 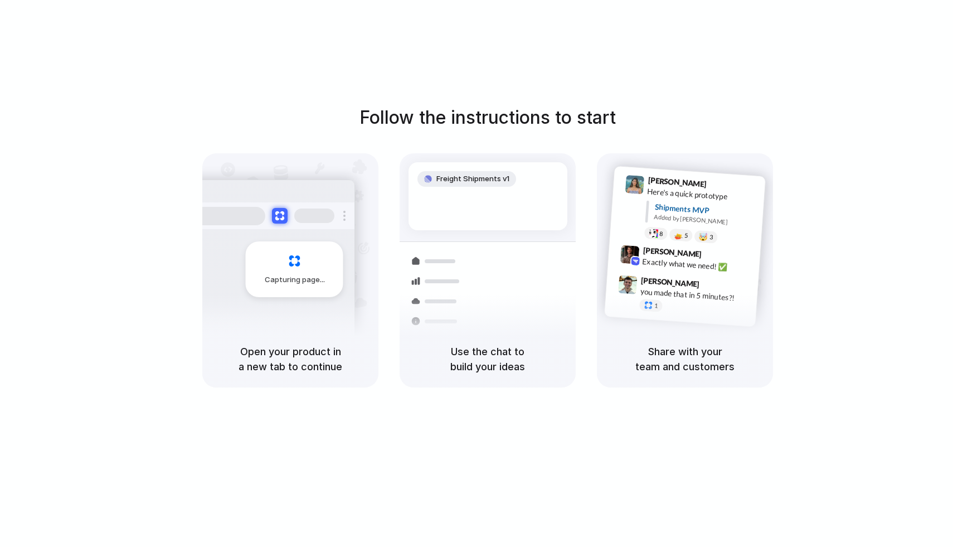 I want to click on span: 9:47 AM, so click(x=714, y=286).